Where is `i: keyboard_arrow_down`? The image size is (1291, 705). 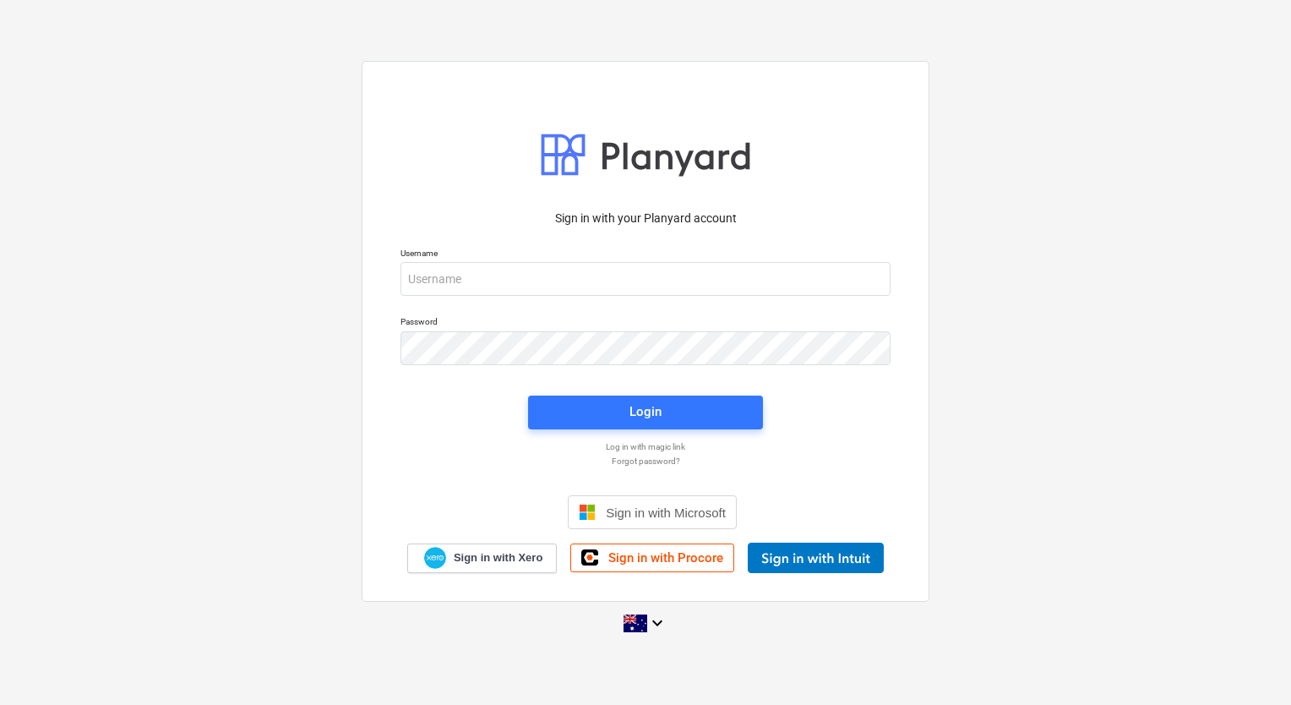
i: keyboard_arrow_down is located at coordinates (657, 623).